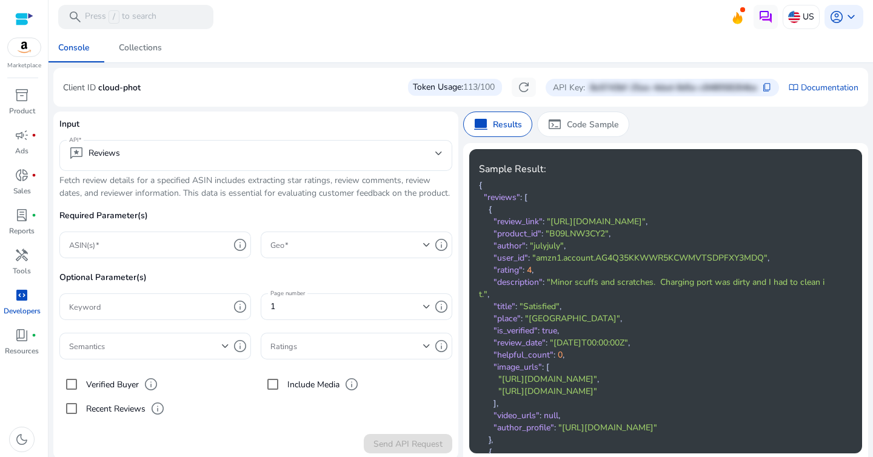 This screenshot has height=457, width=873. Describe the element at coordinates (502, 197) in the screenshot. I see `span: "reviews"` at that location.